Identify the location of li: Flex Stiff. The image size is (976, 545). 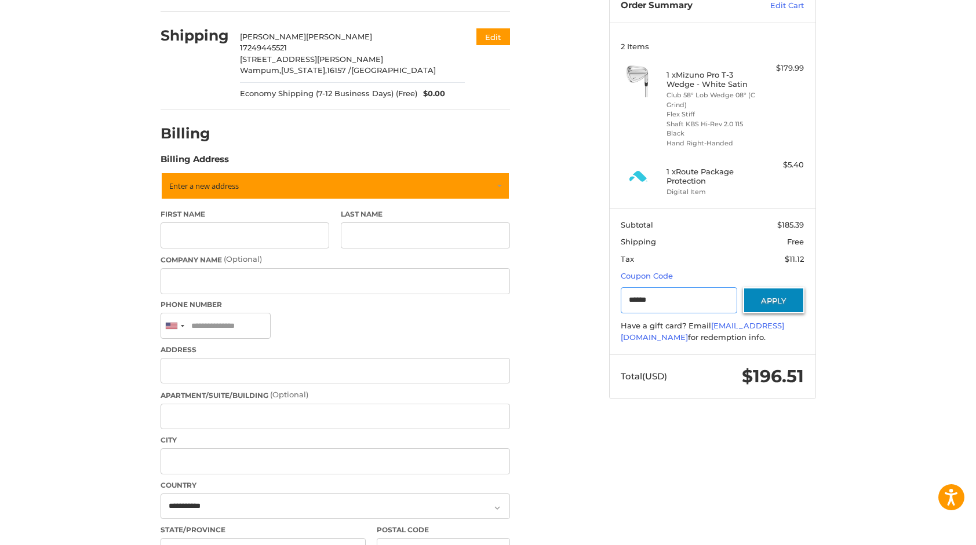
(710, 114).